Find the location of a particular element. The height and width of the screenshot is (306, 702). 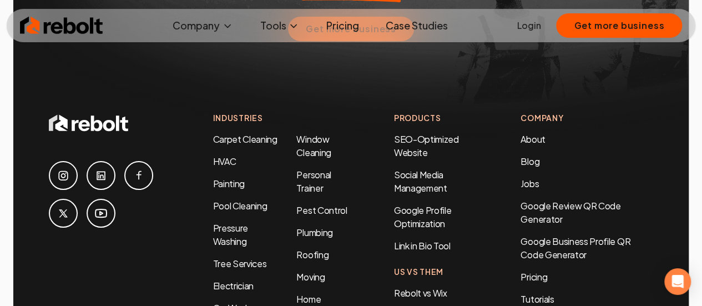

a: Case Studies is located at coordinates (416, 26).